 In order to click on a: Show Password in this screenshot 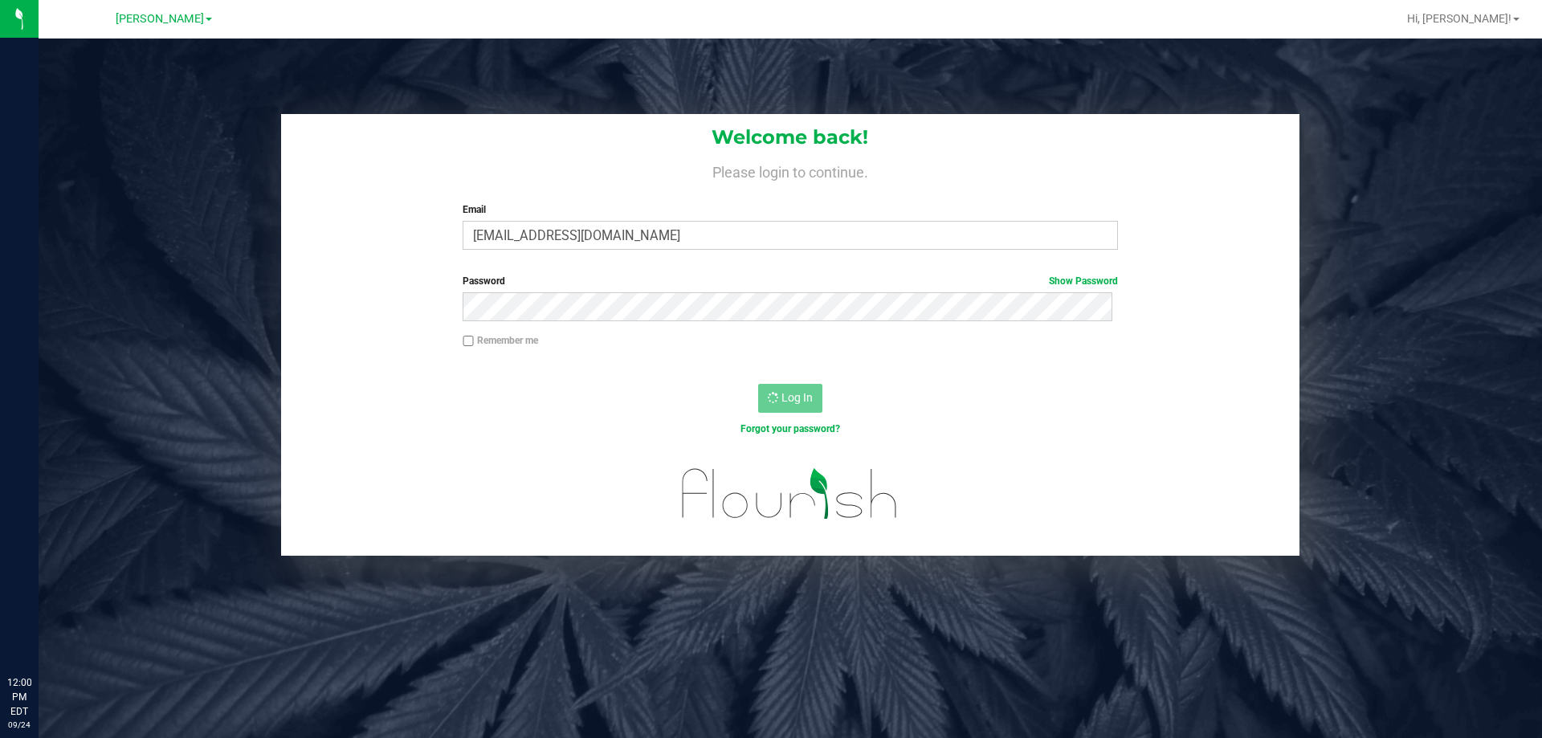, I will do `click(1083, 281)`.